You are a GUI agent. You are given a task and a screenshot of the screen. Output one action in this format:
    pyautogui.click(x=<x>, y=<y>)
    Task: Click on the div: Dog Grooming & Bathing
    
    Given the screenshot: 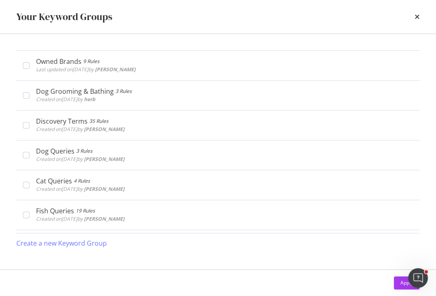 What is the action you would take?
    pyautogui.click(x=75, y=91)
    